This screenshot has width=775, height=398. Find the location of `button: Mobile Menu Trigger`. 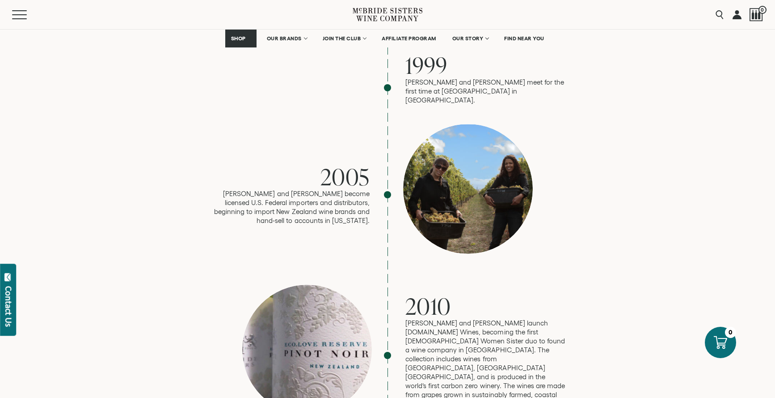

button: Mobile Menu Trigger is located at coordinates (28, 15).